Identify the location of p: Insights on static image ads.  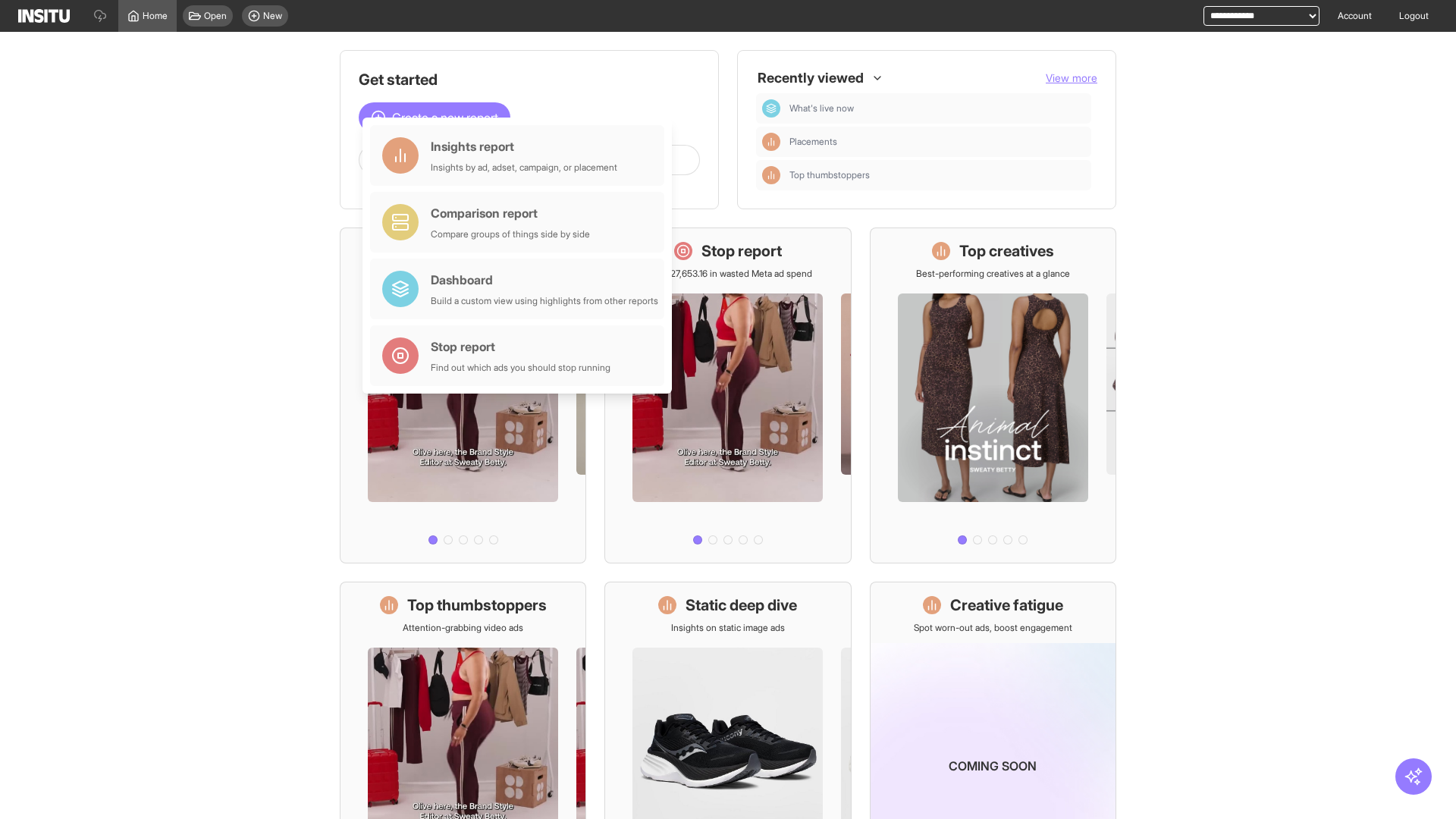
(728, 628).